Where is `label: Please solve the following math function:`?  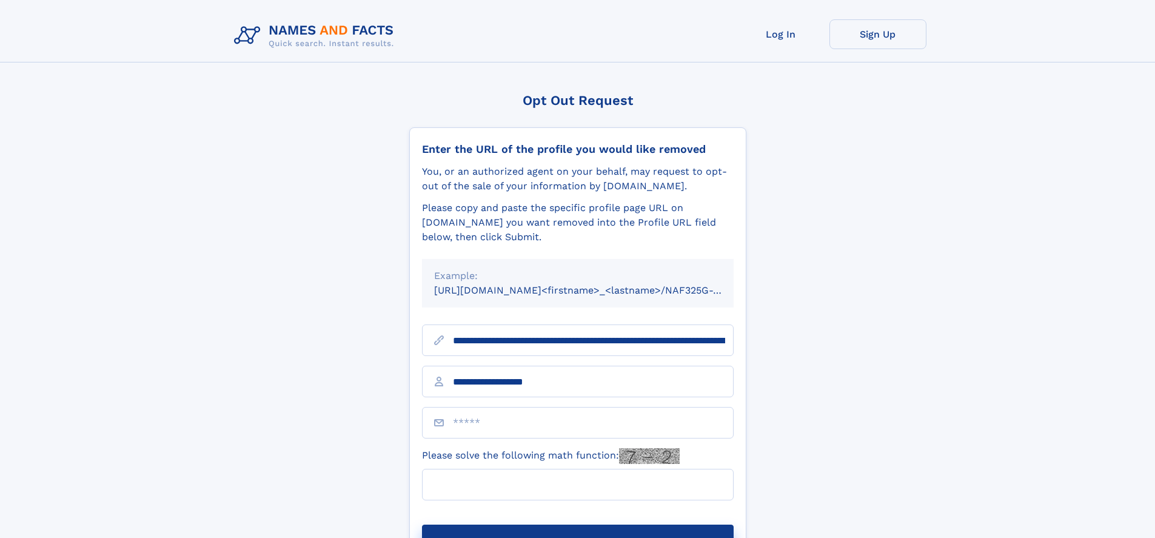 label: Please solve the following math function: is located at coordinates (550, 456).